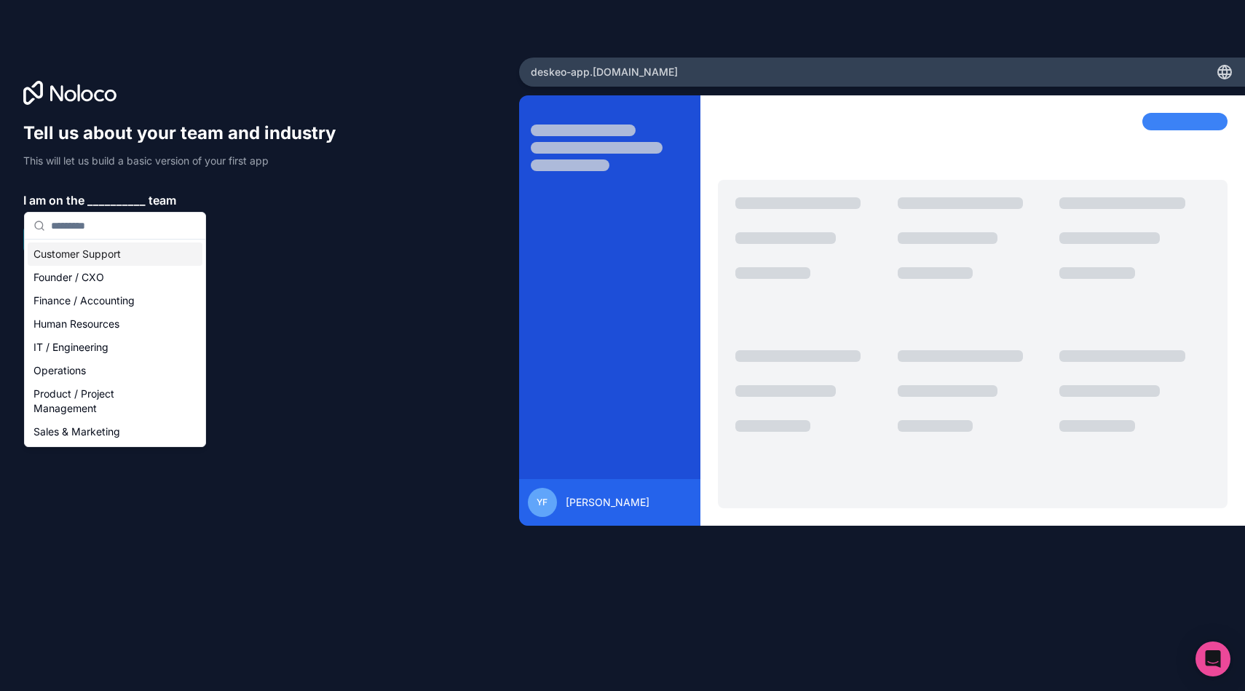 The width and height of the screenshot is (1245, 691). What do you see at coordinates (115, 324) in the screenshot?
I see `div: Human Resources` at bounding box center [115, 324].